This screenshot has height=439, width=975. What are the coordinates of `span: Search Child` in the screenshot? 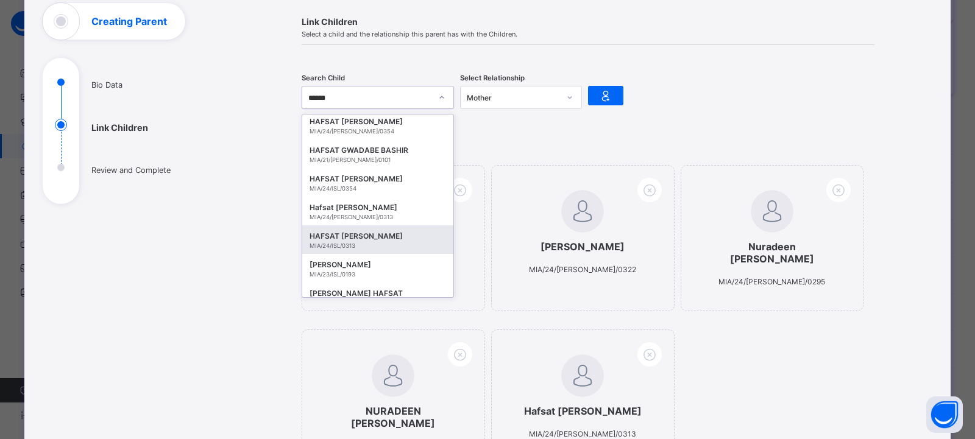 It's located at (323, 78).